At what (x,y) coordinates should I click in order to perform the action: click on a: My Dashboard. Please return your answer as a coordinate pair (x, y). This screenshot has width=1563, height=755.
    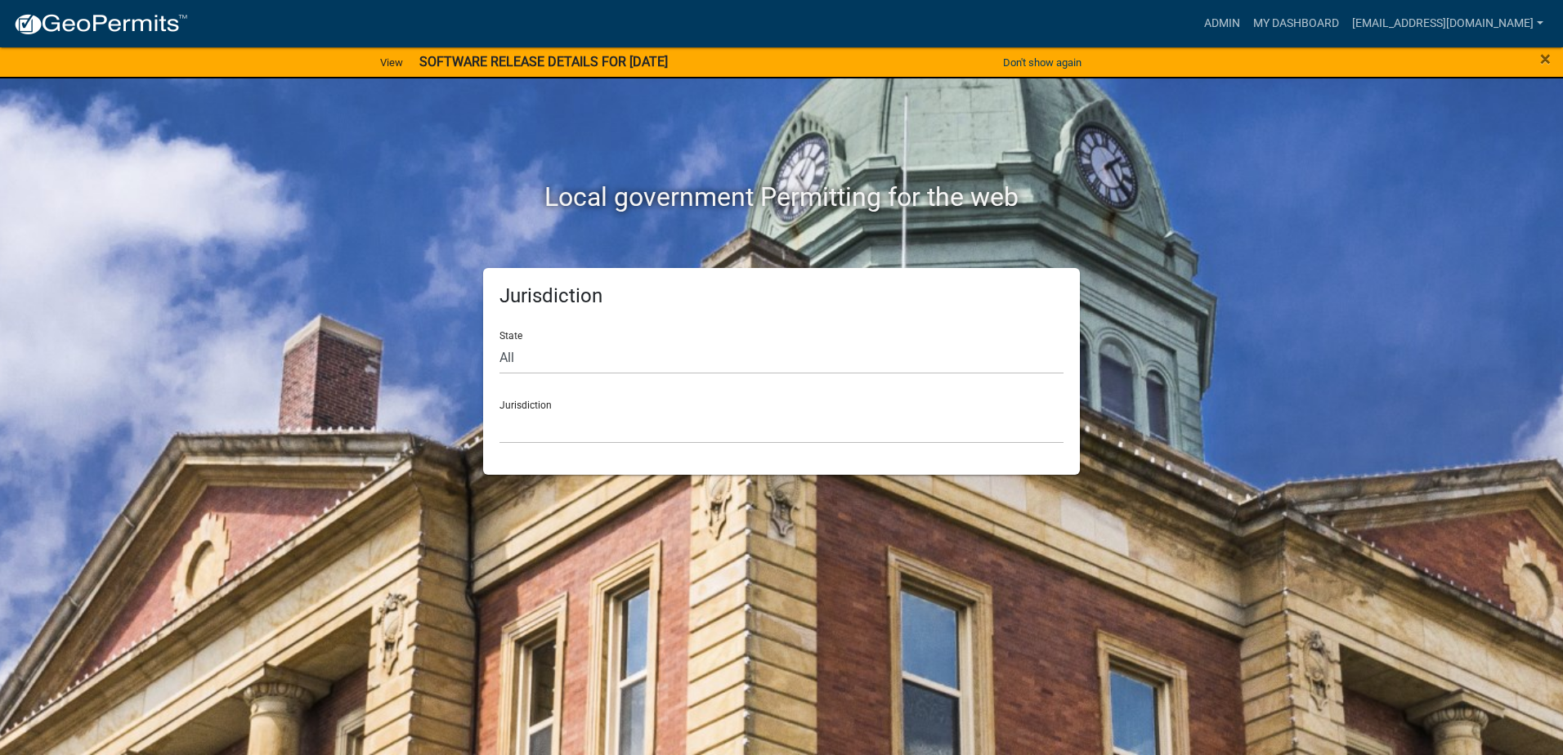
    Looking at the image, I should click on (1296, 24).